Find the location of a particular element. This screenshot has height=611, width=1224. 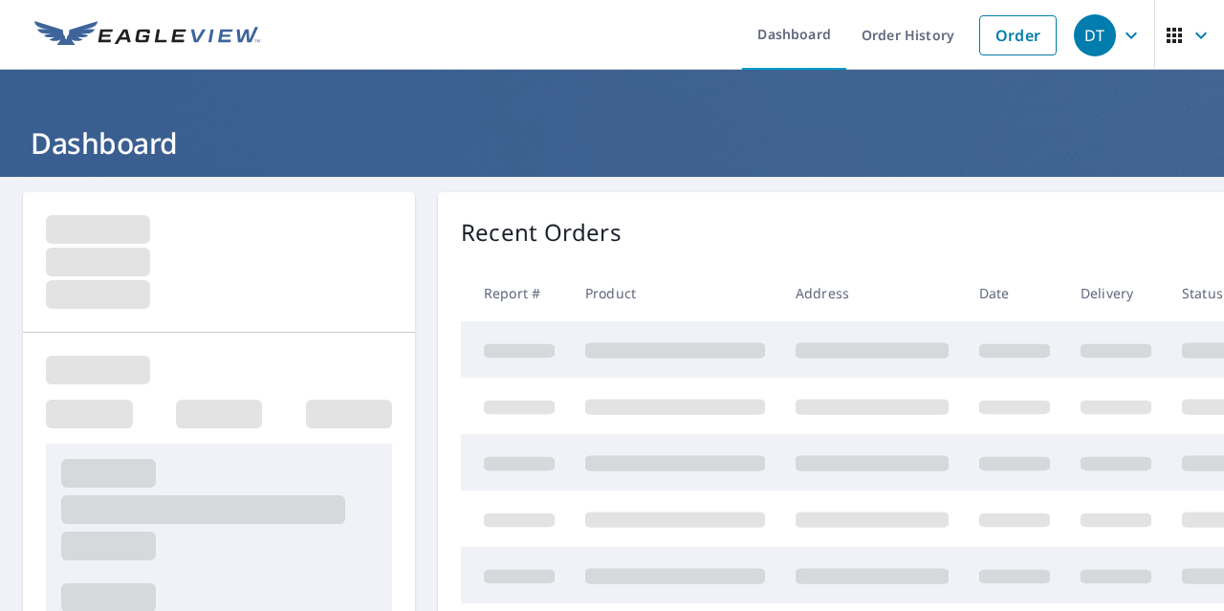

th: Report # is located at coordinates (515, 292).